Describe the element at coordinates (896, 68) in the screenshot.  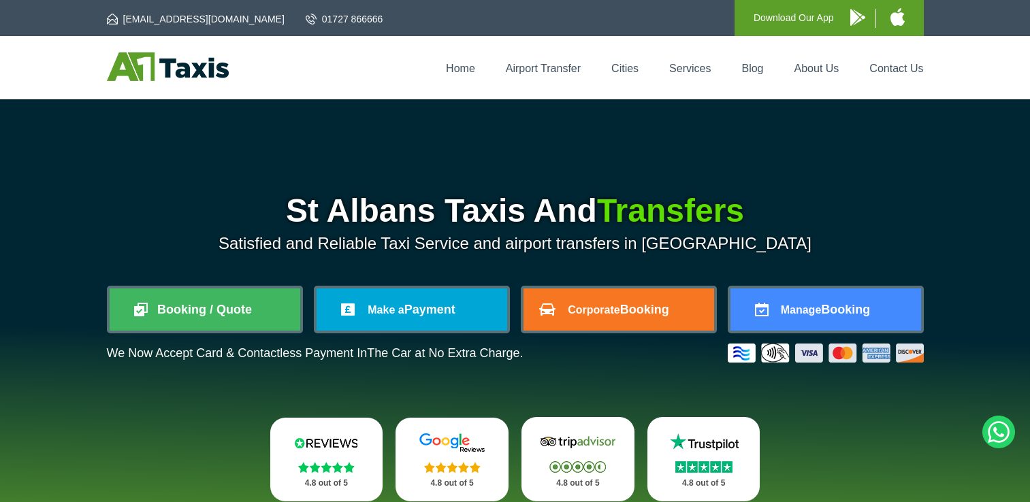
I see `a: Contact Us` at that location.